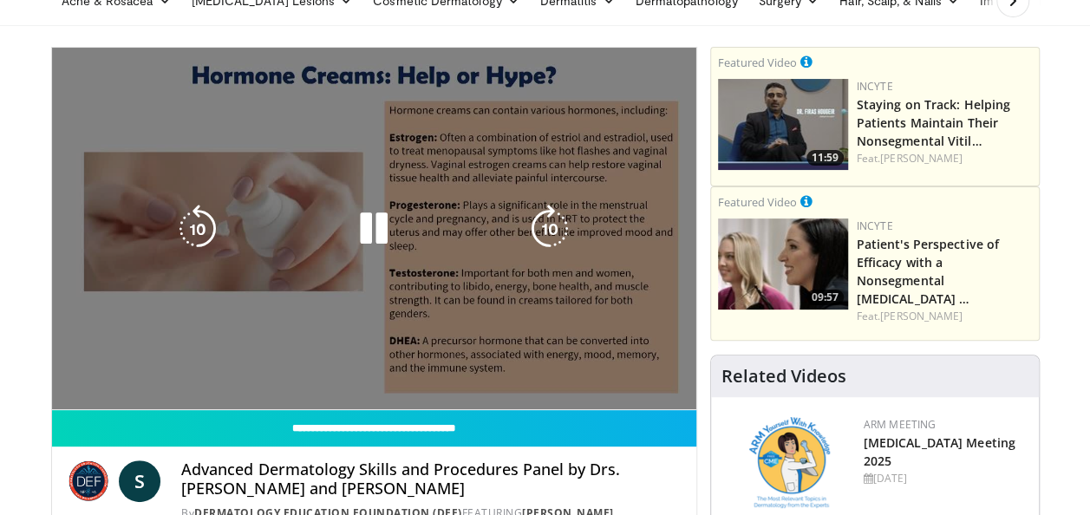 The width and height of the screenshot is (1090, 515). Describe the element at coordinates (784, 376) in the screenshot. I see `h4: Related Videos` at that location.